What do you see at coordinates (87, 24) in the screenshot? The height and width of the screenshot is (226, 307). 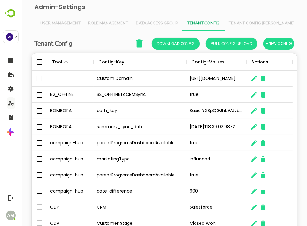 I see `span: Role Management` at bounding box center [87, 24].